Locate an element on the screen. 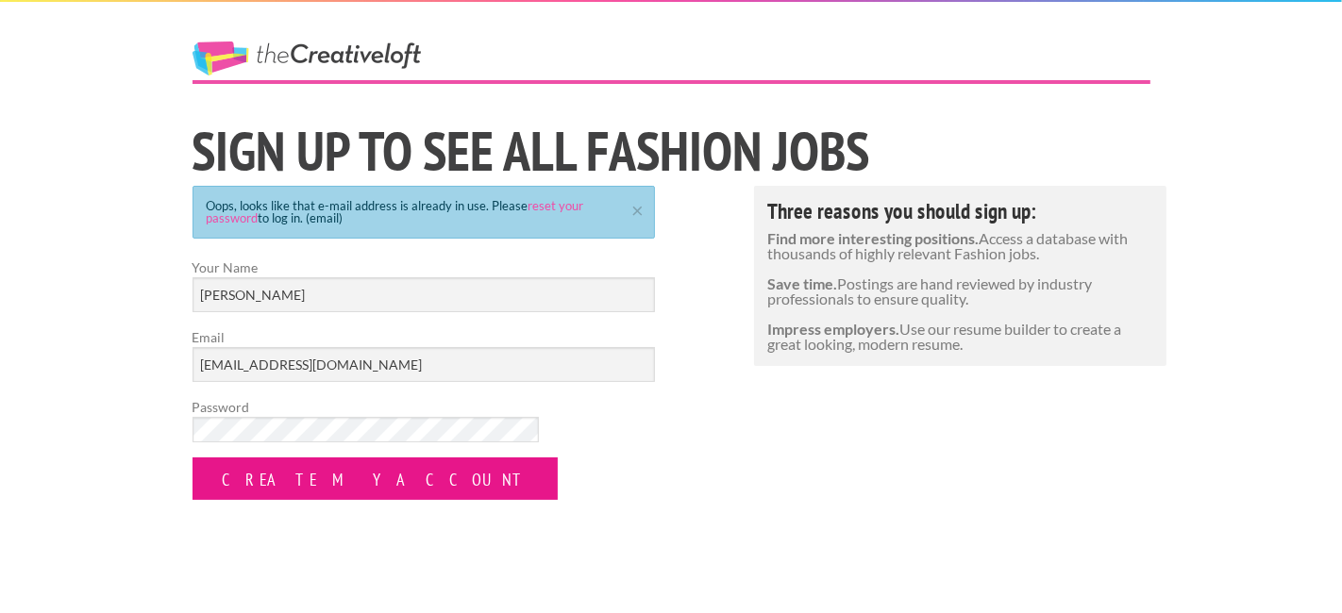 This screenshot has width=1342, height=613. div: Access a database with thousands of highly relevant Fashion jobs. Postings are hand reviewed by i... is located at coordinates (961, 276).